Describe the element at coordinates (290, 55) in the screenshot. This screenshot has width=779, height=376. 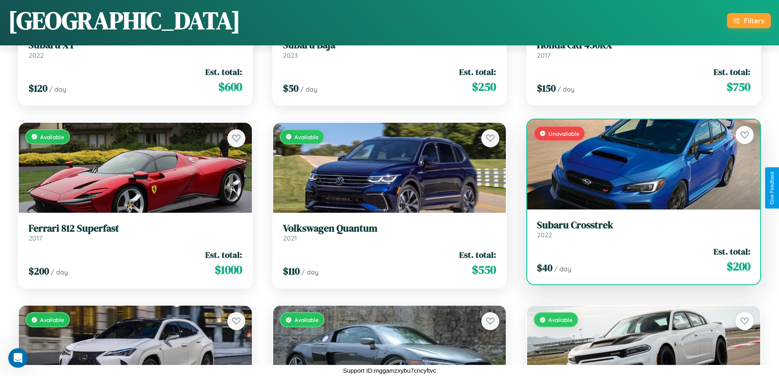
I see `span: 2023` at that location.